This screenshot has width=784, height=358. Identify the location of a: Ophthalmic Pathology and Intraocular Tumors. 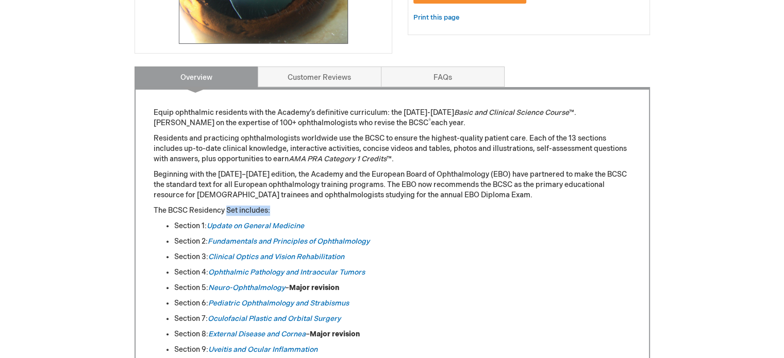
(287, 272).